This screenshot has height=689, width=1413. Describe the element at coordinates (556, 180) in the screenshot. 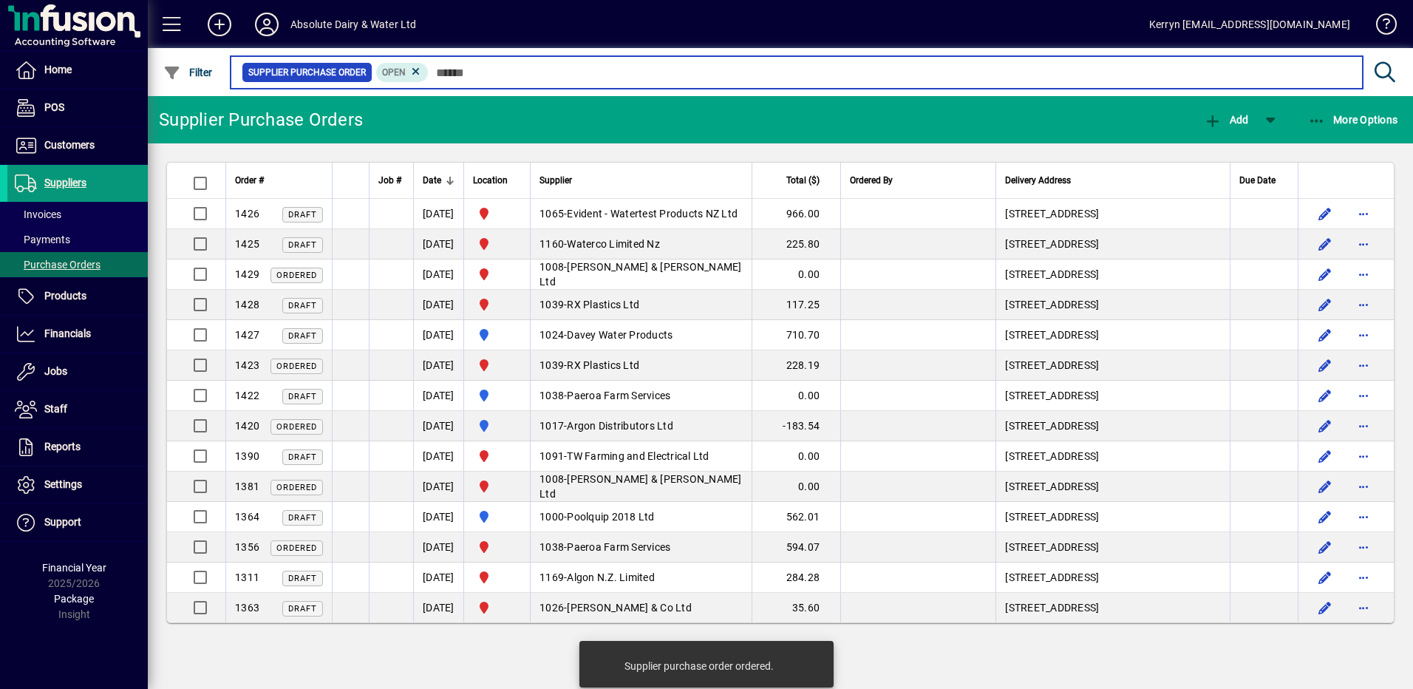

I see `span: Supplier` at that location.